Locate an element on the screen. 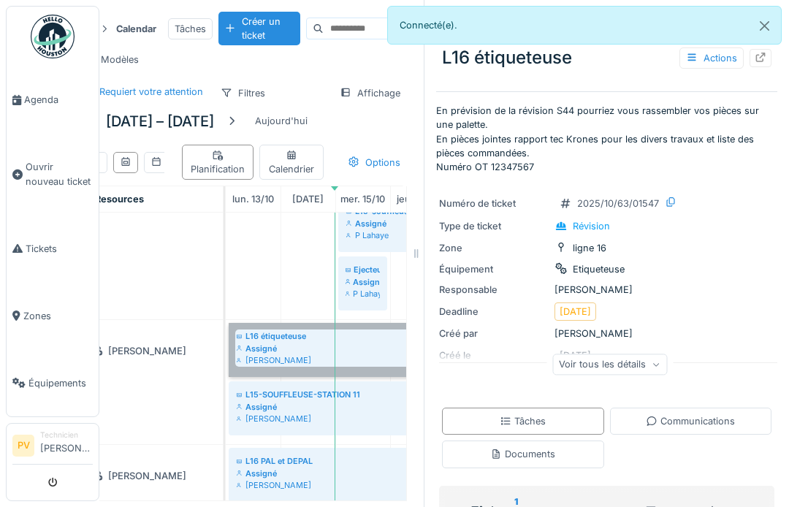 Image resolution: width=789 pixels, height=507 pixels. div: Calendrier is located at coordinates (291, 162).